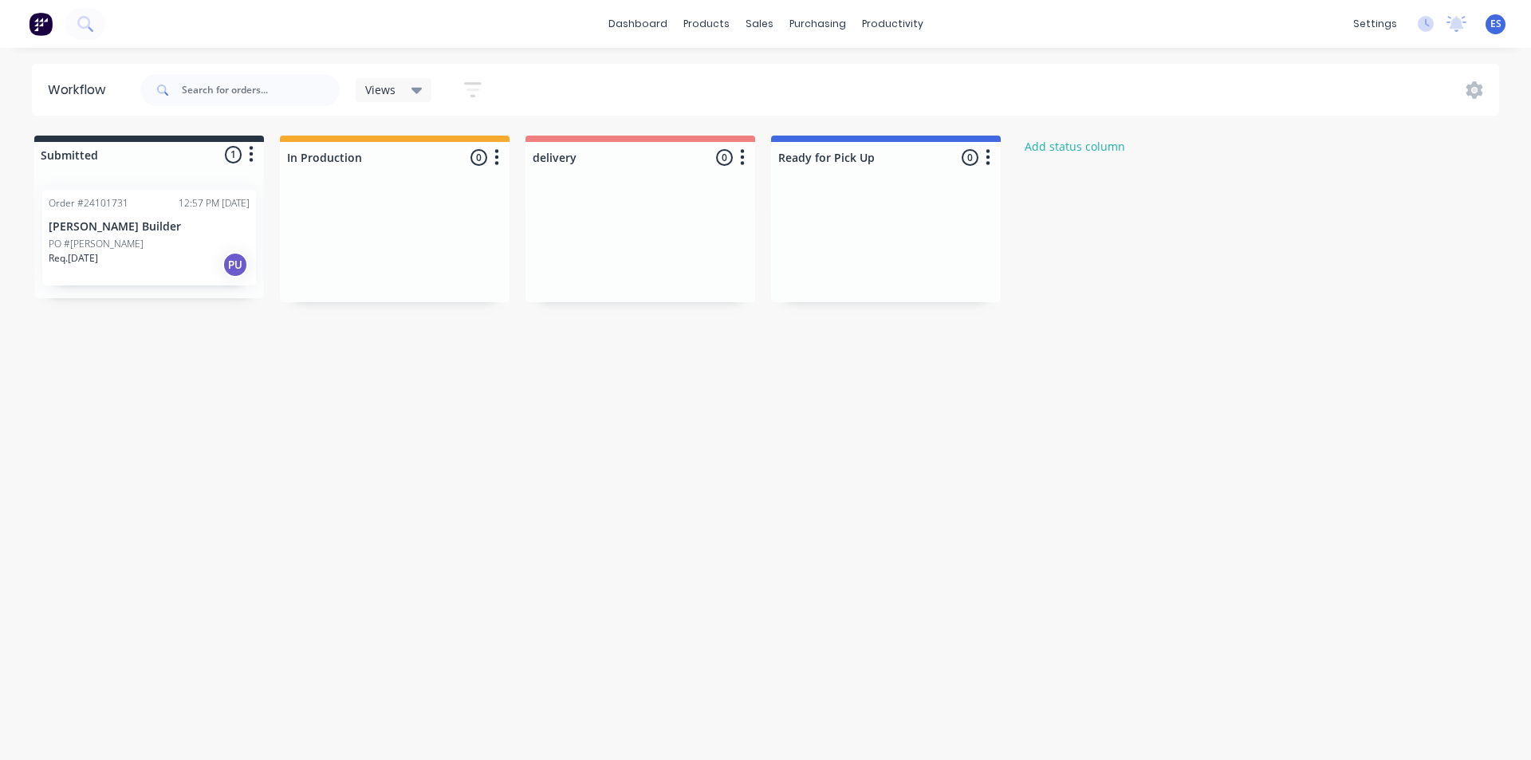 The image size is (1531, 760). Describe the element at coordinates (235, 265) in the screenshot. I see `div: PU` at that location.